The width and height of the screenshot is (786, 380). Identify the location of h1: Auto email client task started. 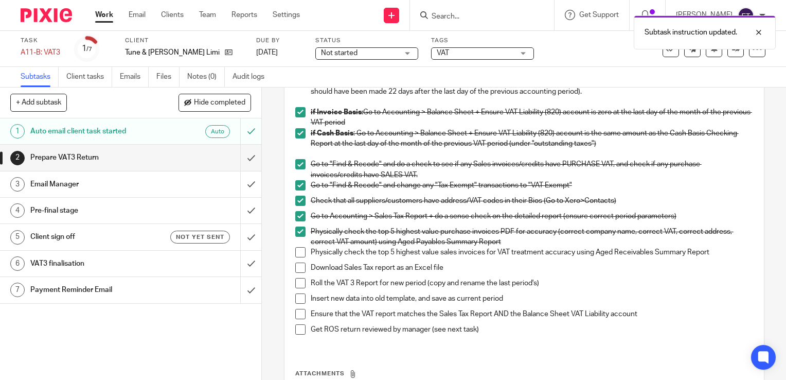
(97, 131).